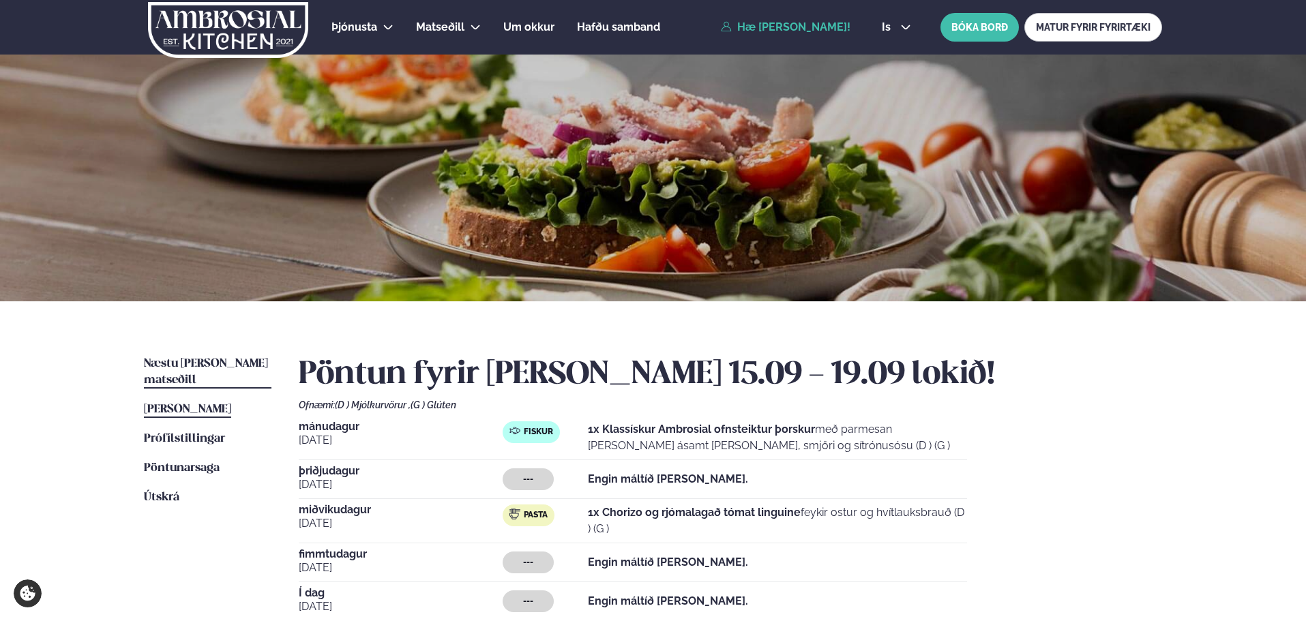 The width and height of the screenshot is (1306, 621). I want to click on a: Hafðu samband, so click(618, 27).